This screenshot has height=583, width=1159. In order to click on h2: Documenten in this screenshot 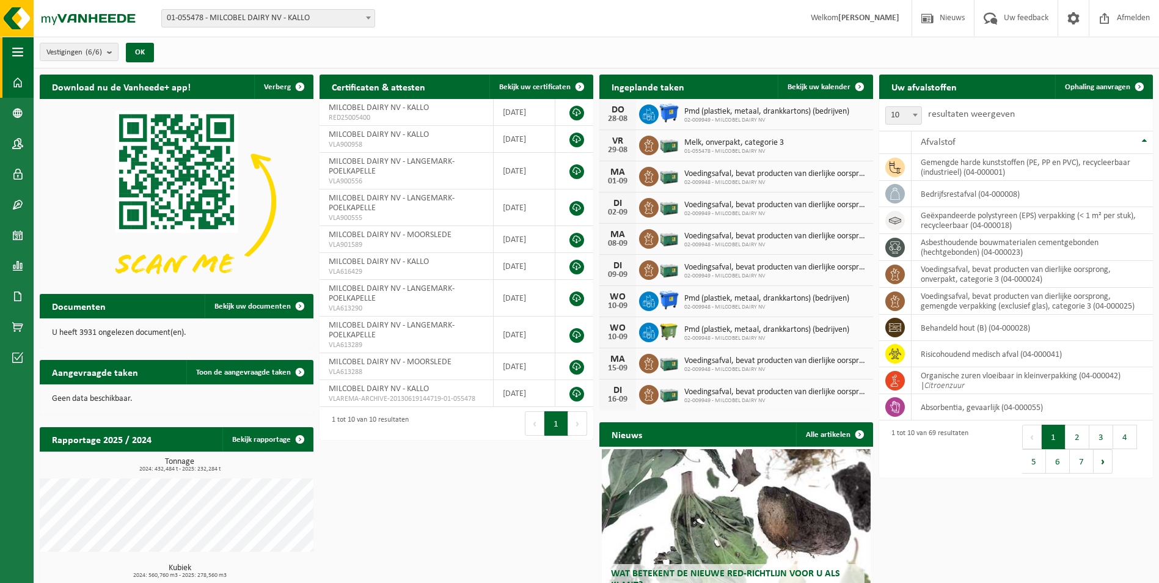, I will do `click(79, 305)`.